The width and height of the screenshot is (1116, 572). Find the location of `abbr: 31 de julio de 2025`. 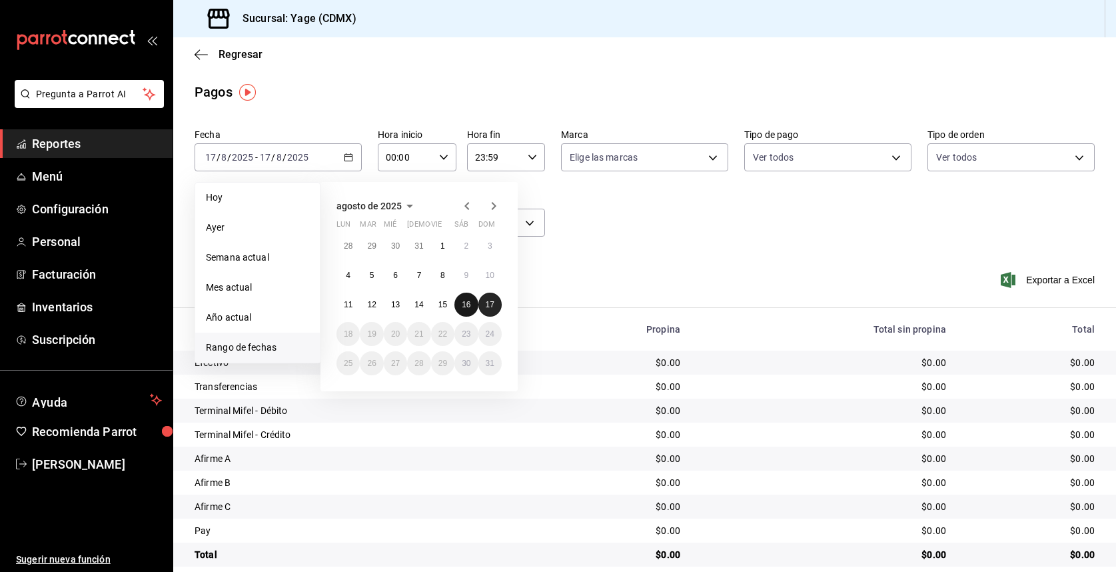

abbr: 31 de julio de 2025 is located at coordinates (419, 246).